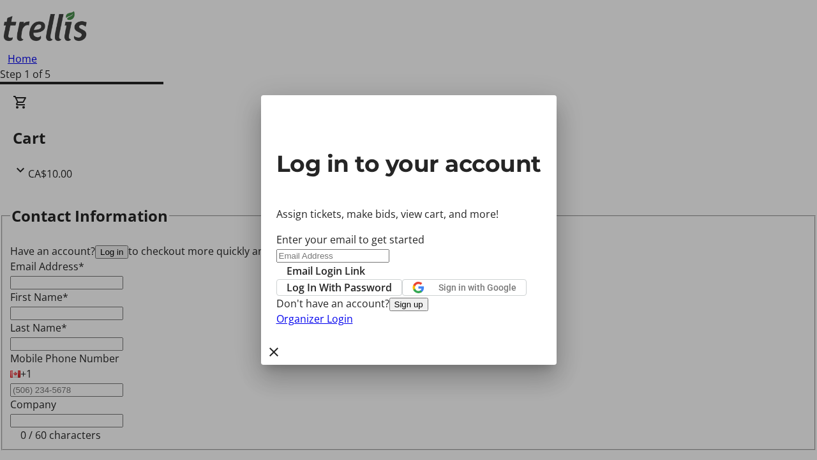  Describe the element at coordinates (333, 255) in the screenshot. I see `input: Email Address` at that location.